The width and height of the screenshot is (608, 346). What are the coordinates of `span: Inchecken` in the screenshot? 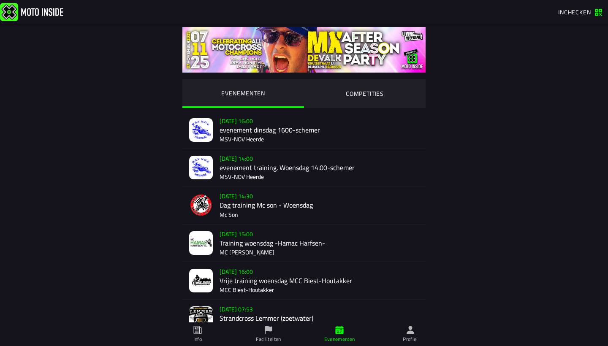 It's located at (574, 12).